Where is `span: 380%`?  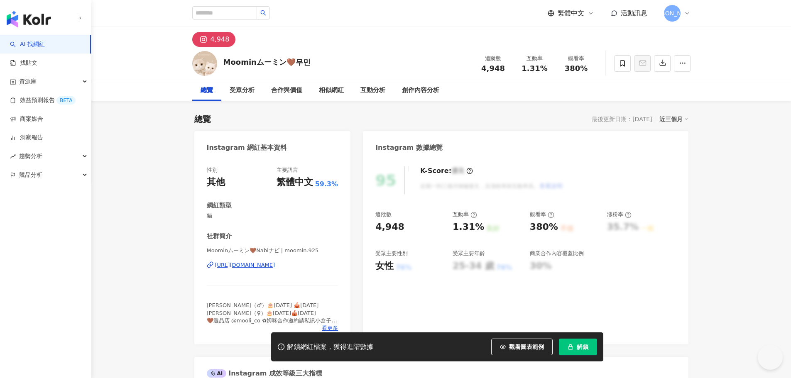
span: 380% is located at coordinates (577, 69).